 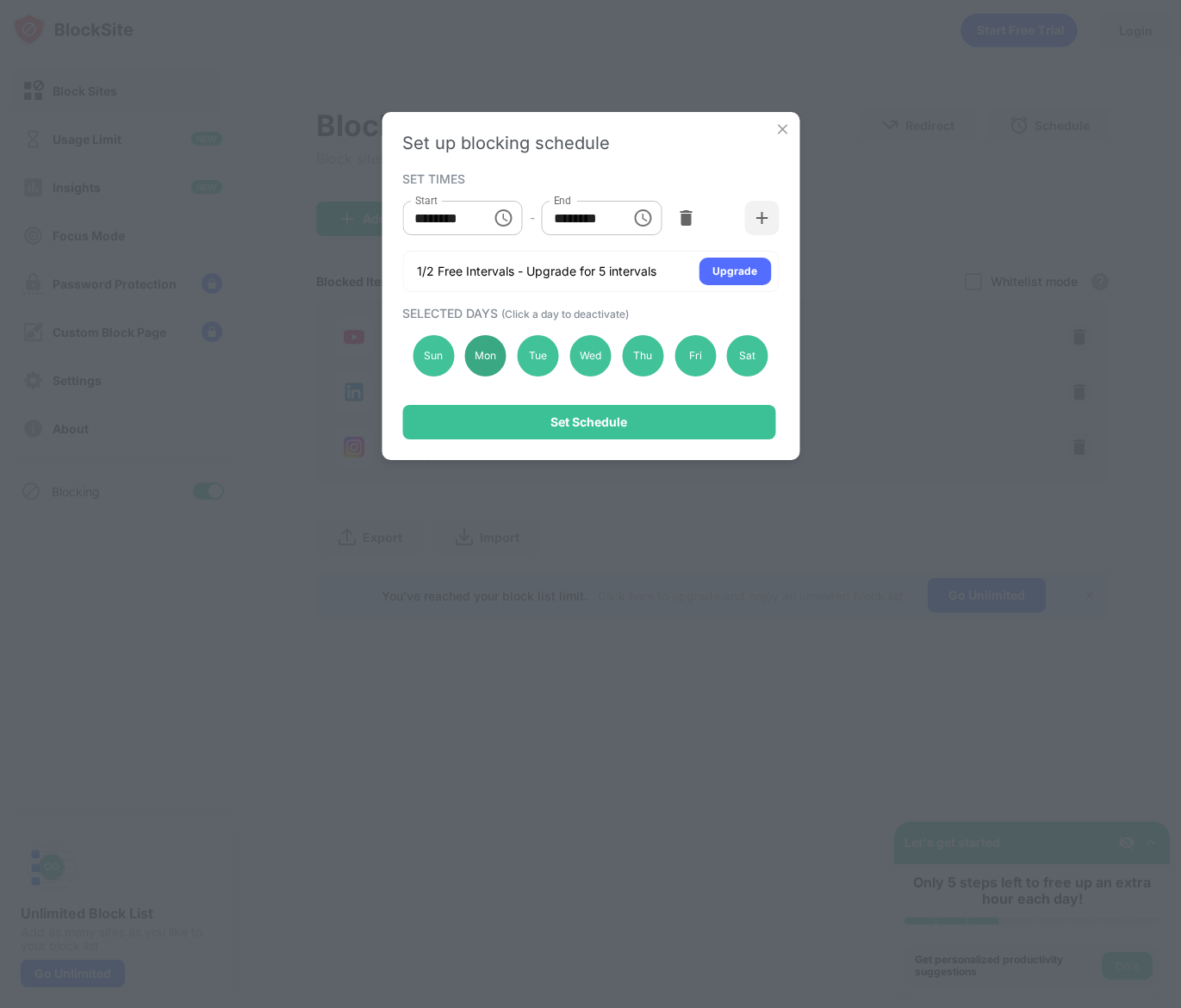 I want to click on span: (Click a day to deactivate), so click(x=565, y=314).